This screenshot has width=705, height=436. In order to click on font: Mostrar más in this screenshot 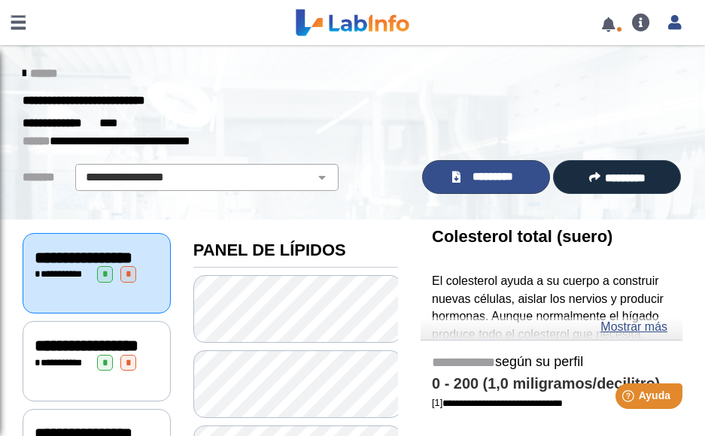, I will do `click(633, 326)`.